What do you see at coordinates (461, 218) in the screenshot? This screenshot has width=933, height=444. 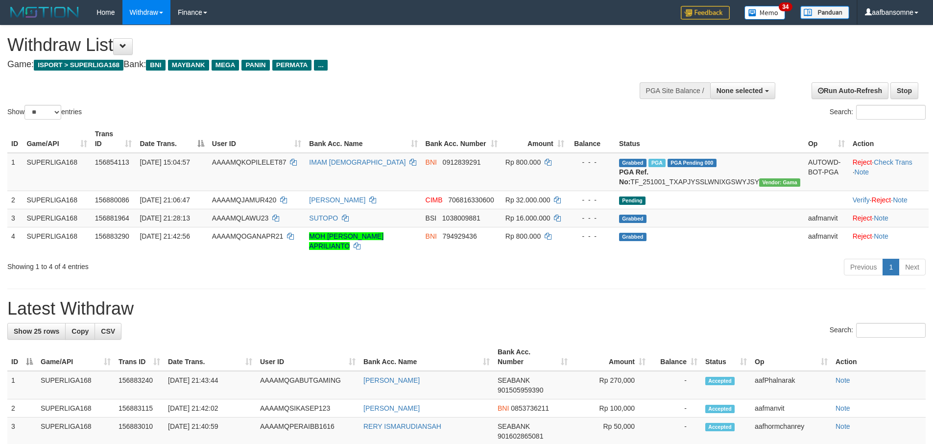 I see `span: Copy 1038009881 to clipboard` at bounding box center [461, 218].